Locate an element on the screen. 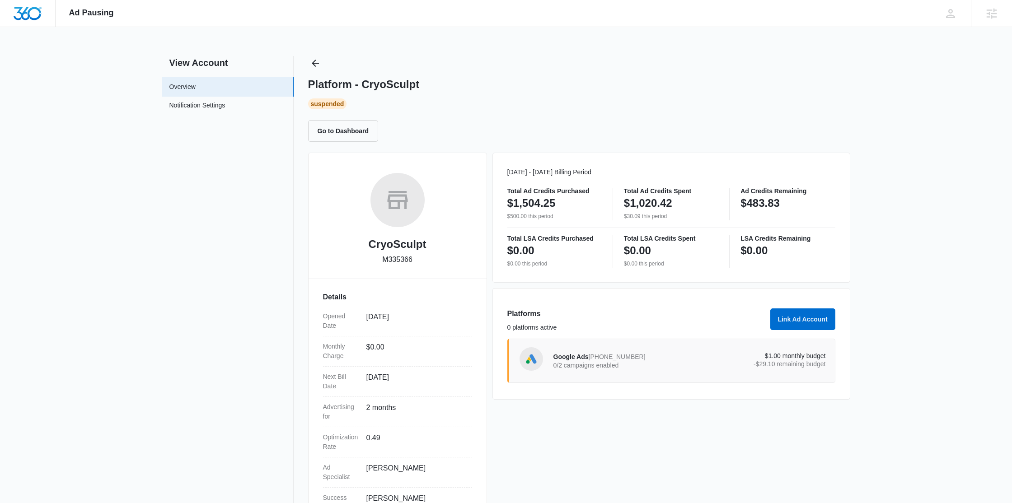  p: $1.00 monthly budget is located at coordinates (758, 356).